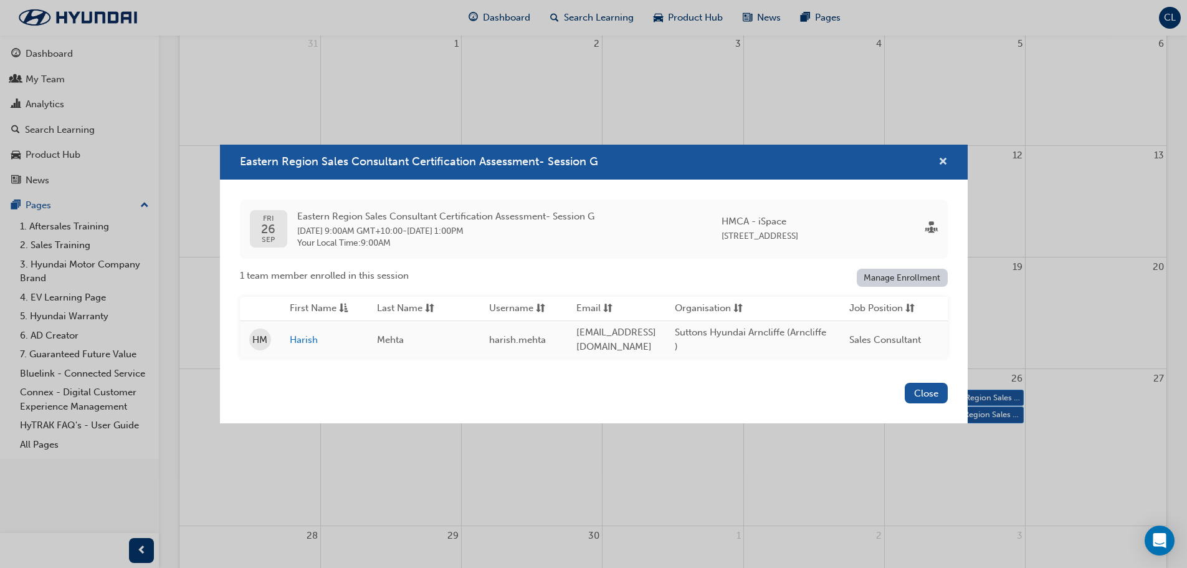  Describe the element at coordinates (703, 308) in the screenshot. I see `span: Organisation` at that location.